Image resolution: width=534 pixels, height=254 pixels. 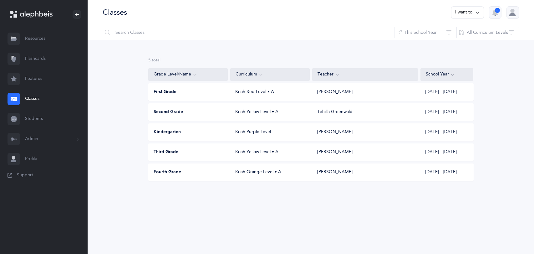 I want to click on span: Fourth Grade, so click(x=167, y=172).